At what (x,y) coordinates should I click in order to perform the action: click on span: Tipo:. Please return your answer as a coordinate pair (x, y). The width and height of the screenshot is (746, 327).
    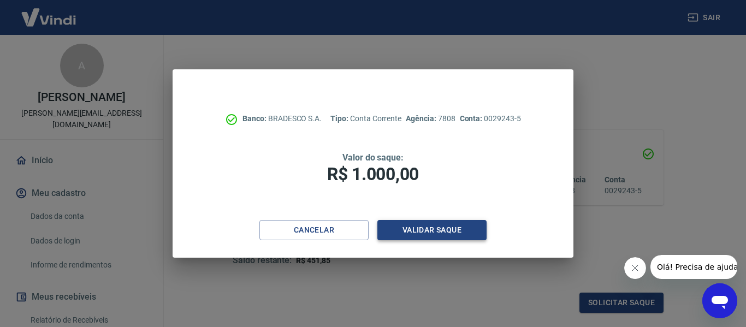
    Looking at the image, I should click on (340, 118).